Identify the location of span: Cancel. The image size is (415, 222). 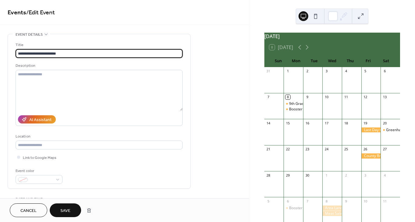
(28, 211).